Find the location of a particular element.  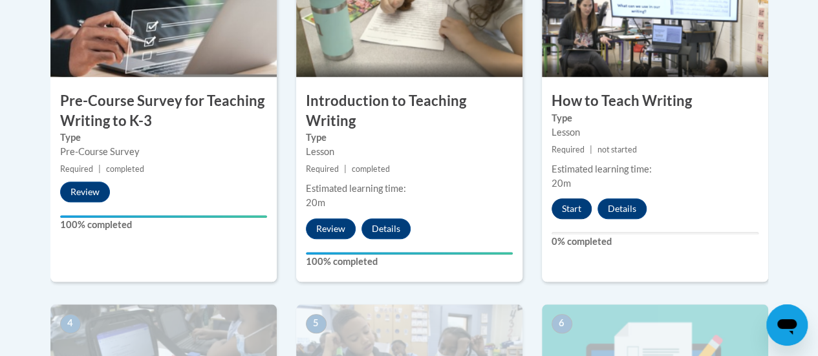

label: 0% completed is located at coordinates (655, 242).